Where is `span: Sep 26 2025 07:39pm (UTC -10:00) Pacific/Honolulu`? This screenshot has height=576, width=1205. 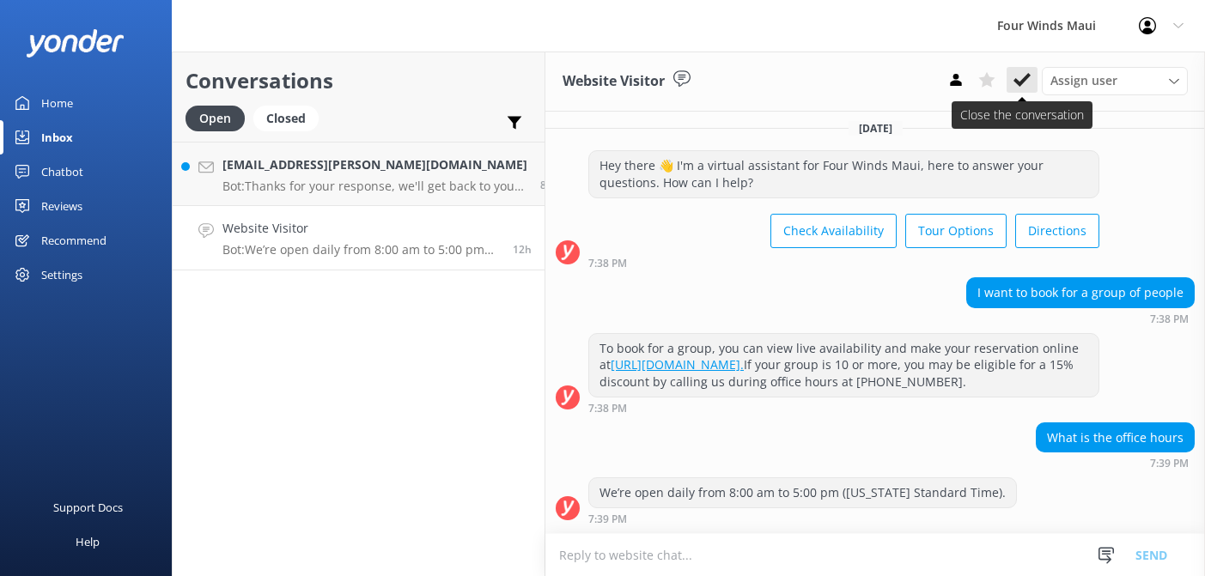
span: Sep 26 2025 07:39pm (UTC -10:00) Pacific/Honolulu is located at coordinates (522, 249).